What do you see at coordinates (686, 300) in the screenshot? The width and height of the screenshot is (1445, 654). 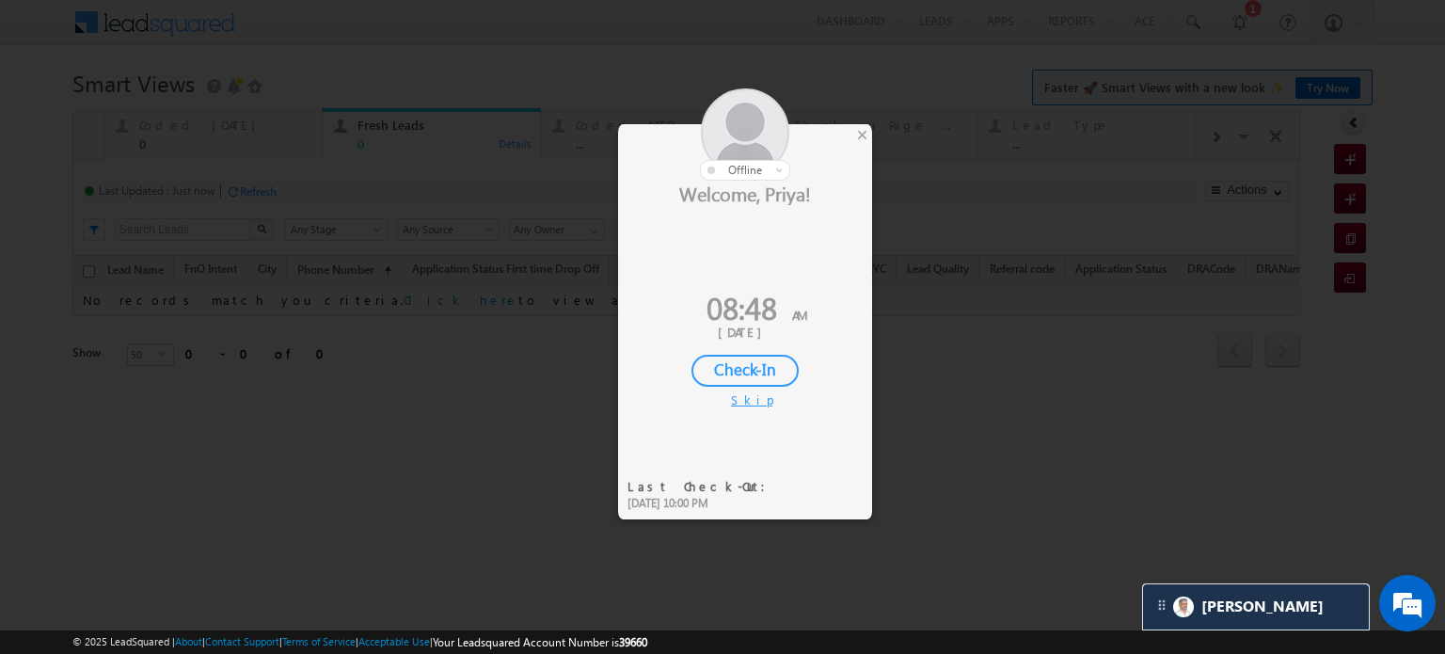 I see `td: No records match you criteria. to view all your leads.` at bounding box center [686, 300].